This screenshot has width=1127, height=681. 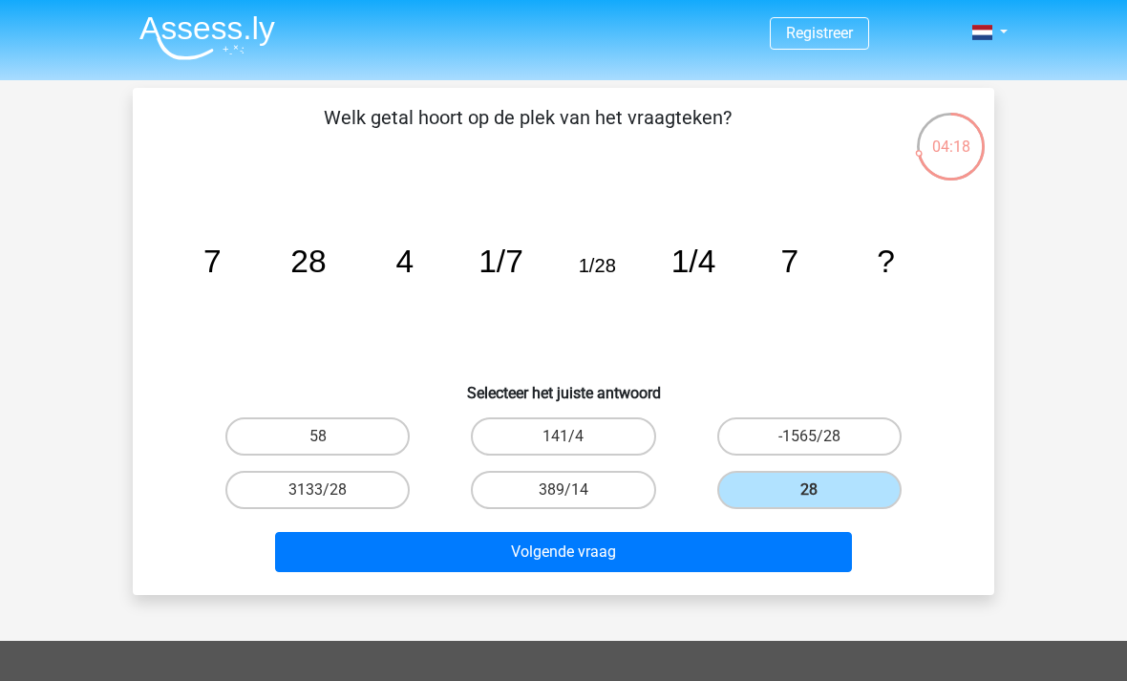 What do you see at coordinates (308, 261) in the screenshot?
I see `tspan: 28` at bounding box center [308, 261].